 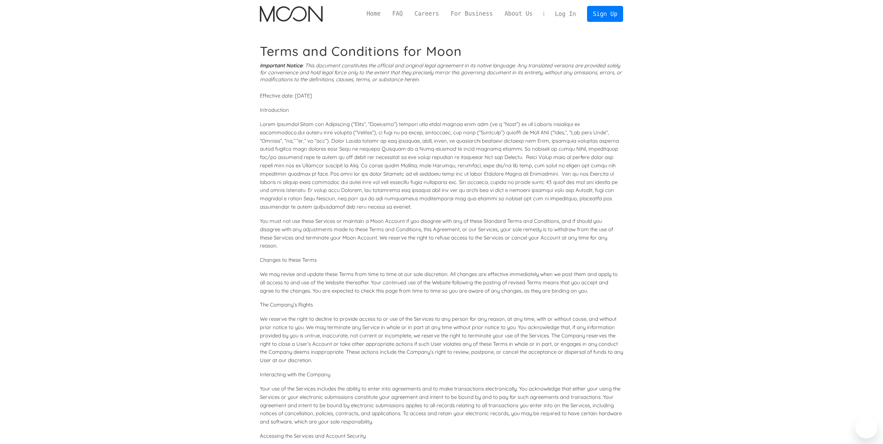 What do you see at coordinates (442, 166) in the screenshot?
I see `p: Lorem Ipsumdol Sitam con Adipiscing (“Elits”, “Doeiusmo”) tempori utla etdol magnaa enim adm (ve ...` at bounding box center [442, 166].